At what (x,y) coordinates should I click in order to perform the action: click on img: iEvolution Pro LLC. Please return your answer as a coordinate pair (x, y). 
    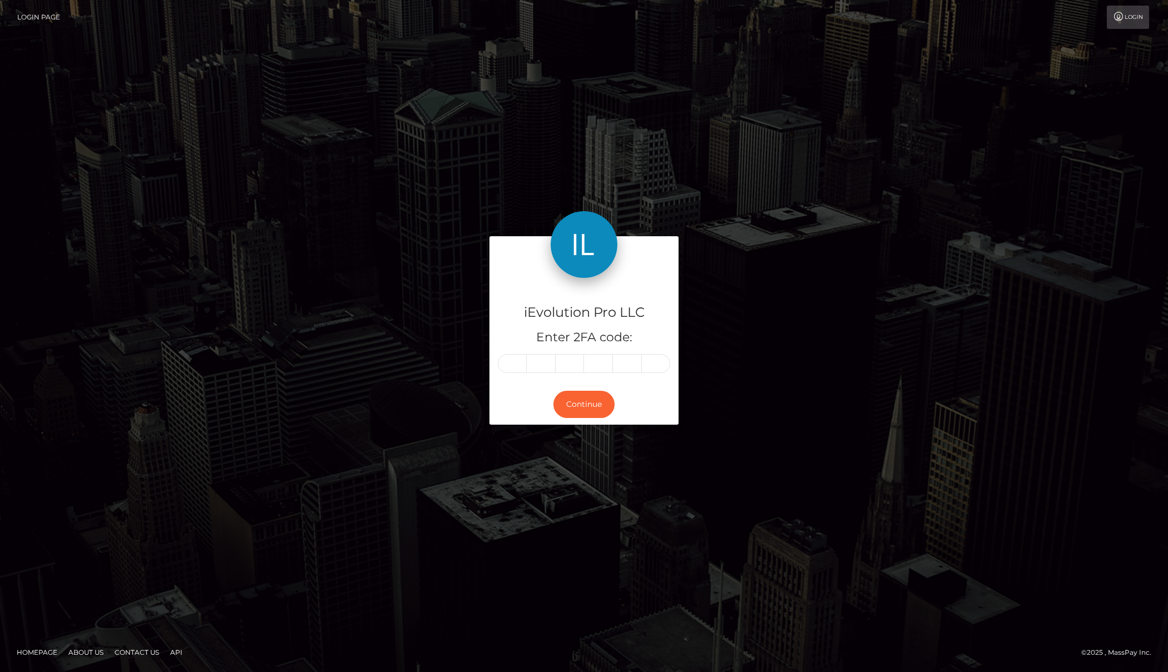
    Looking at the image, I should click on (584, 245).